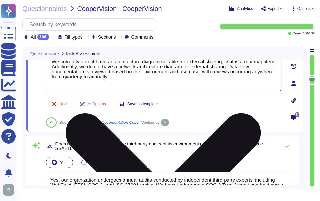 The height and width of the screenshot is (201, 320). What do you see at coordinates (245, 9) in the screenshot?
I see `span: Analytics` at bounding box center [245, 9].